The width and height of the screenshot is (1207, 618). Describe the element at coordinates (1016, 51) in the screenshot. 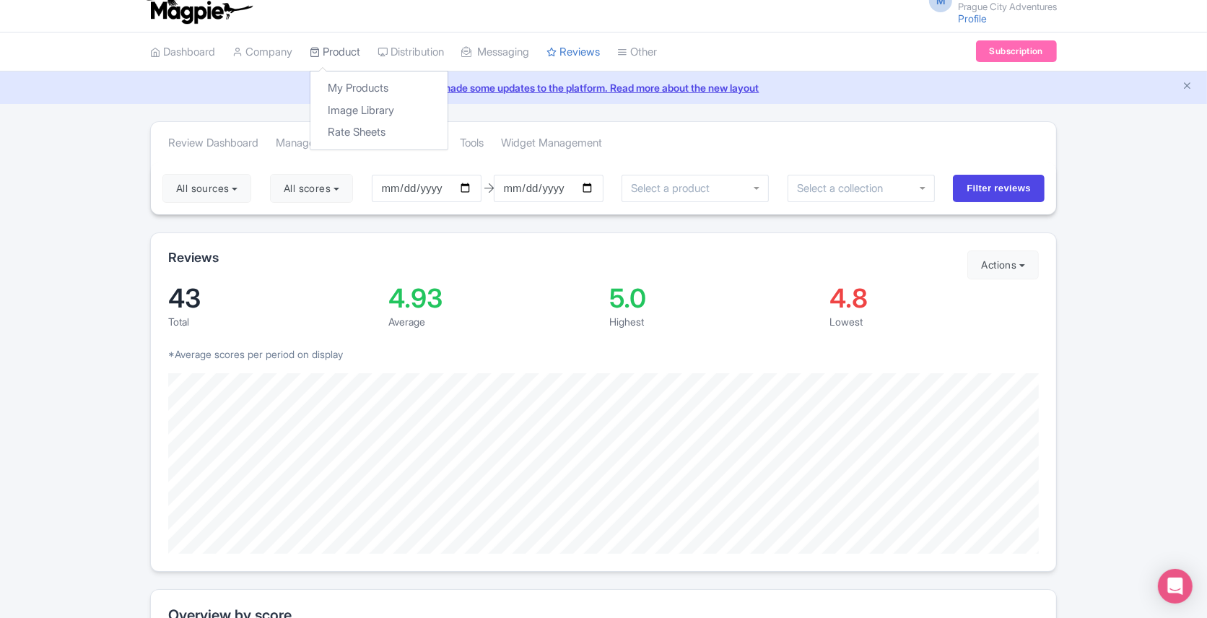

I see `a: Subscription` at that location.